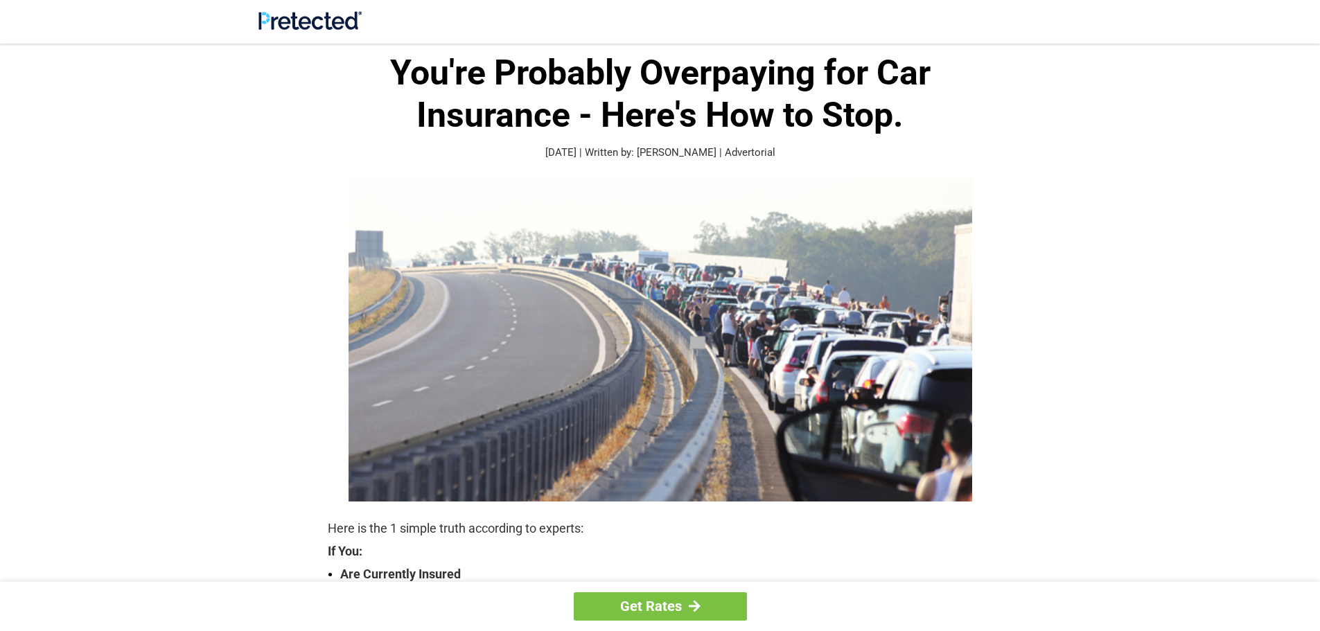  Describe the element at coordinates (660, 94) in the screenshot. I see `h1: You're Probably Overpaying for Car Insurance - Here's How to Stop.` at that location.